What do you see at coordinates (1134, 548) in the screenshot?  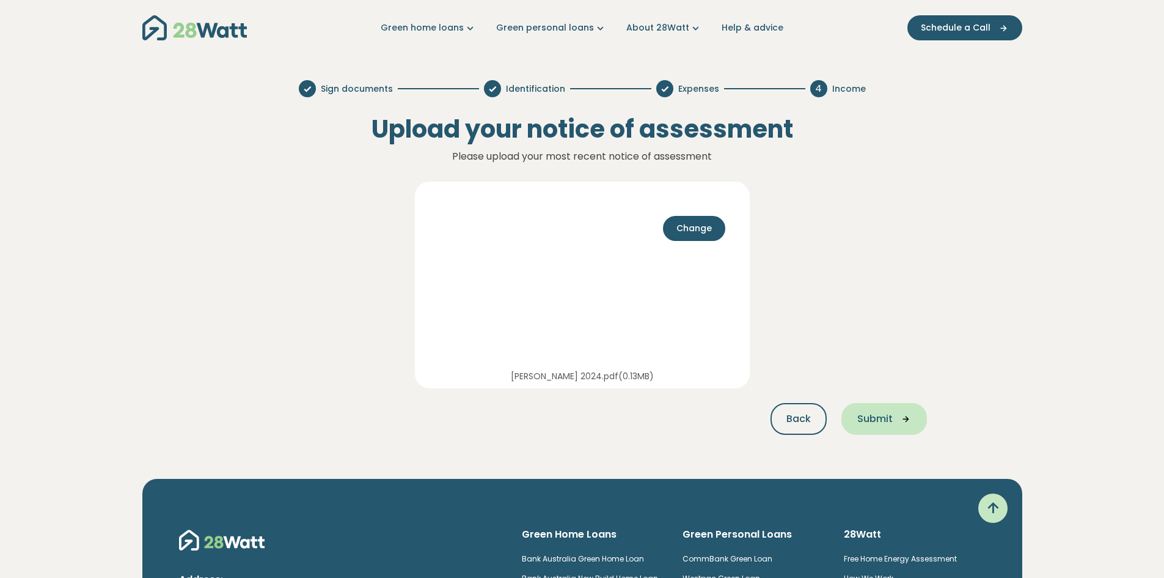 I see `div: Chat Widget` at bounding box center [1134, 548].